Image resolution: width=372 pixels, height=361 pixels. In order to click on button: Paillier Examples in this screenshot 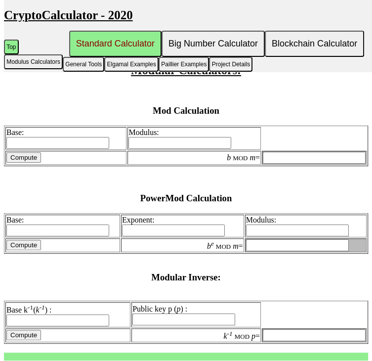, I will do `click(184, 64)`.